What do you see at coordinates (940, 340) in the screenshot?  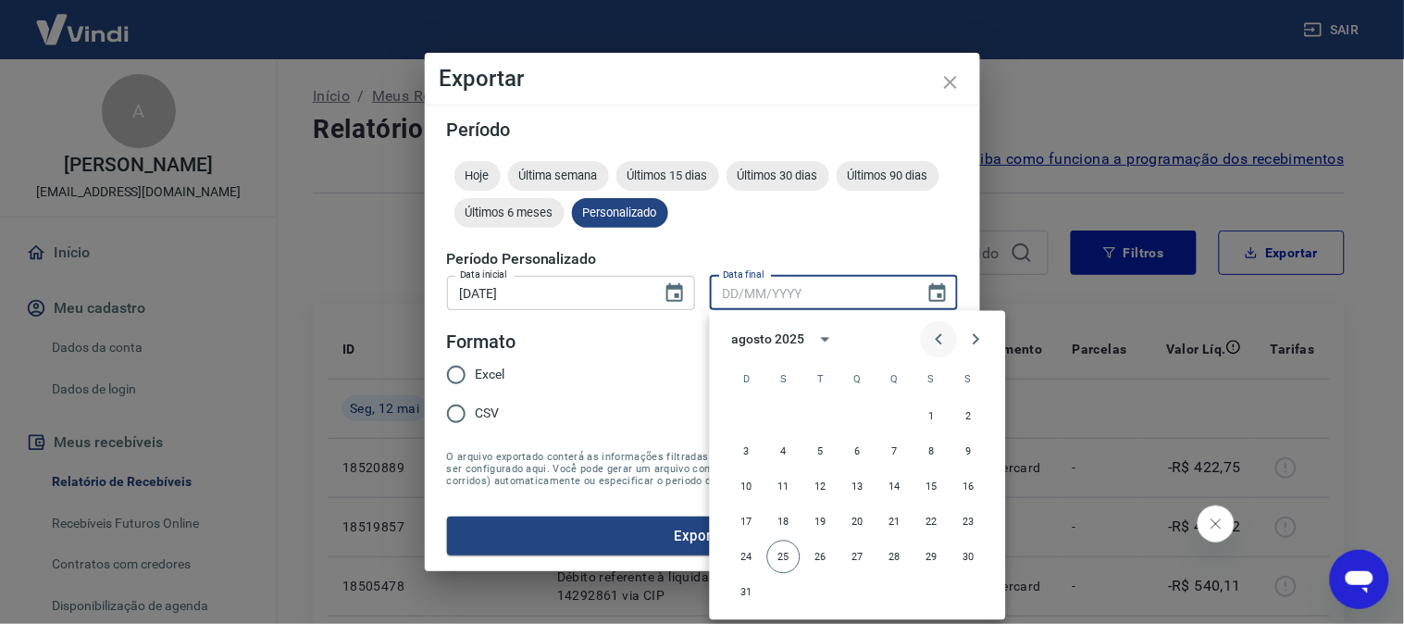 I see `button: Previous month` at bounding box center [940, 340].